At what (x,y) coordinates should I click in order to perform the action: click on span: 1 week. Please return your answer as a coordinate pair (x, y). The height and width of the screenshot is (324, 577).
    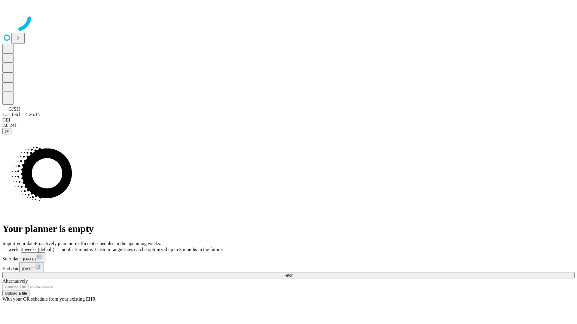
    Looking at the image, I should click on (12, 250).